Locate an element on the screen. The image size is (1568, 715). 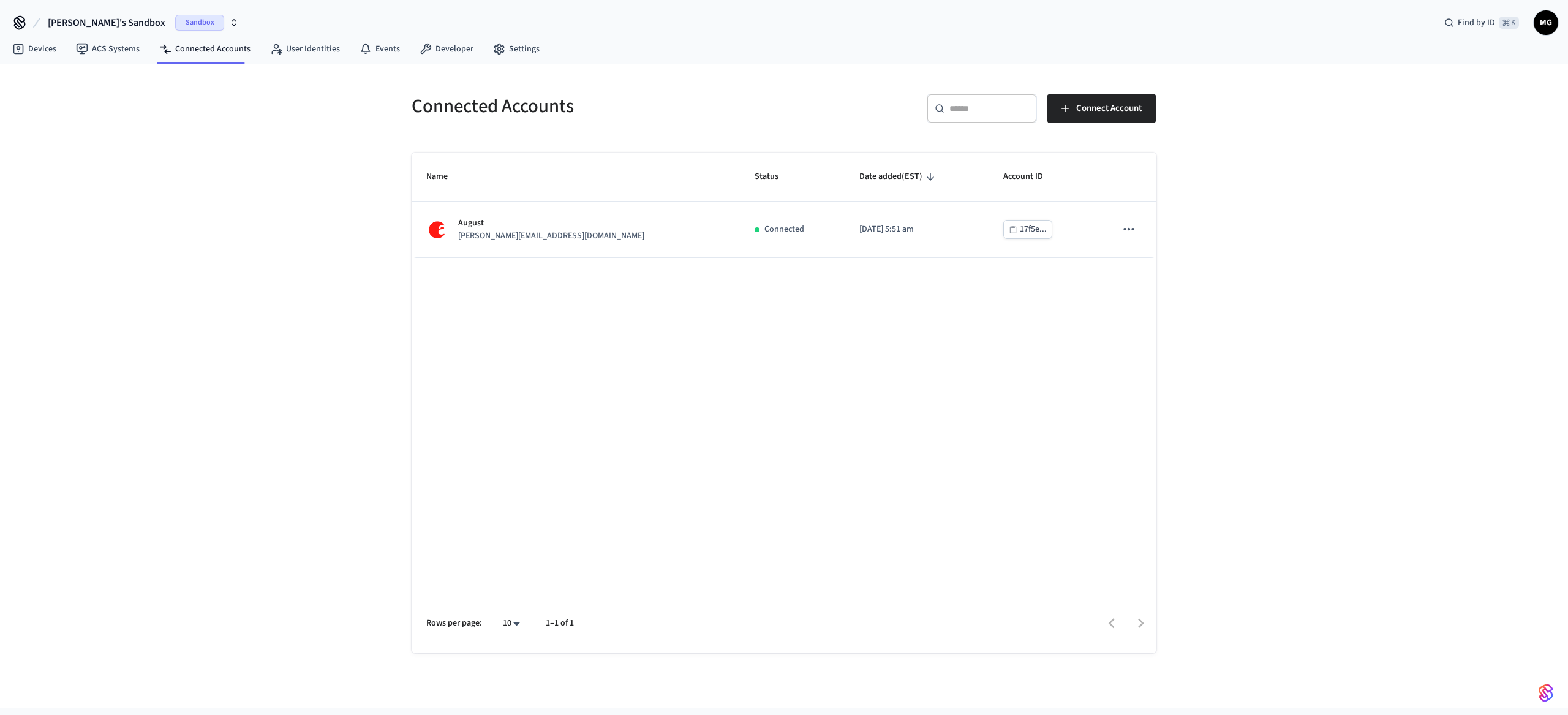
span: ⌘ K is located at coordinates (1508, 23).